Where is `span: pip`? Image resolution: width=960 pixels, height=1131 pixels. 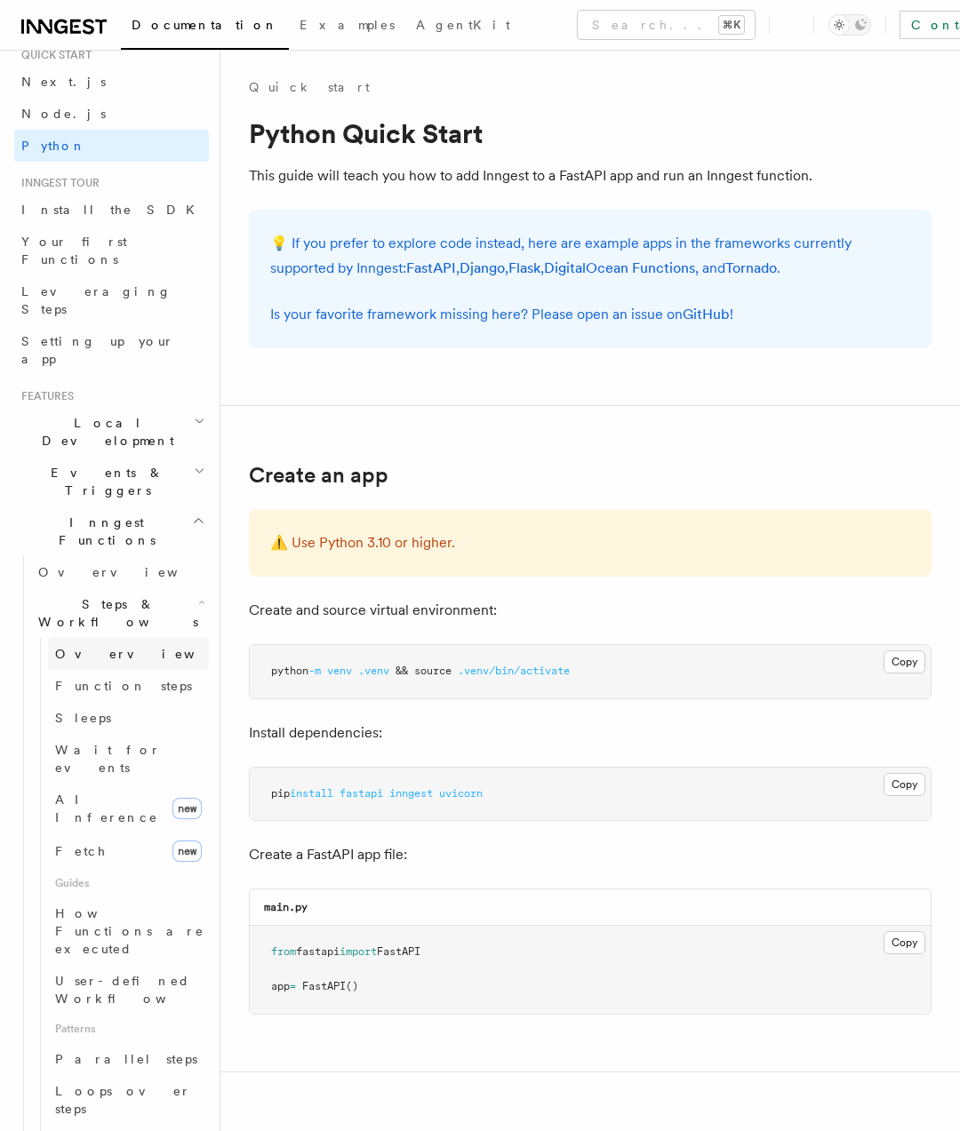 span: pip is located at coordinates (280, 794).